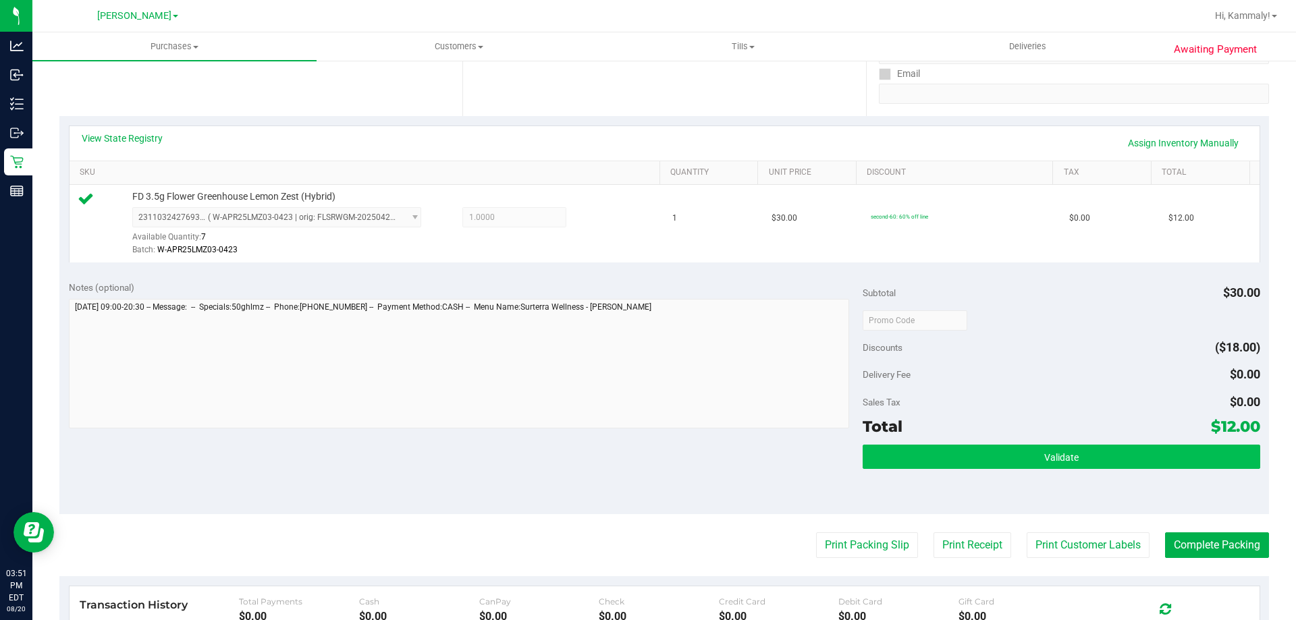 The image size is (1296, 620). What do you see at coordinates (197, 250) in the screenshot?
I see `span: W-APR25LMZ03-0423` at bounding box center [197, 250].